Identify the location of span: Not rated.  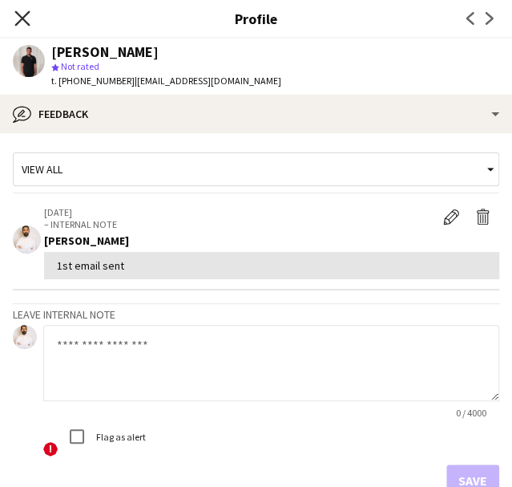
(80, 66).